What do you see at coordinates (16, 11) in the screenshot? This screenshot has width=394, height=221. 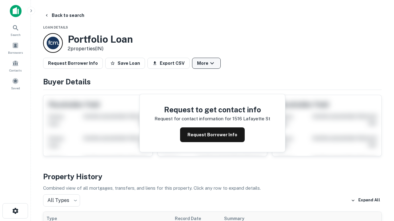 I see `img: capitalize-icon.png` at bounding box center [16, 11].